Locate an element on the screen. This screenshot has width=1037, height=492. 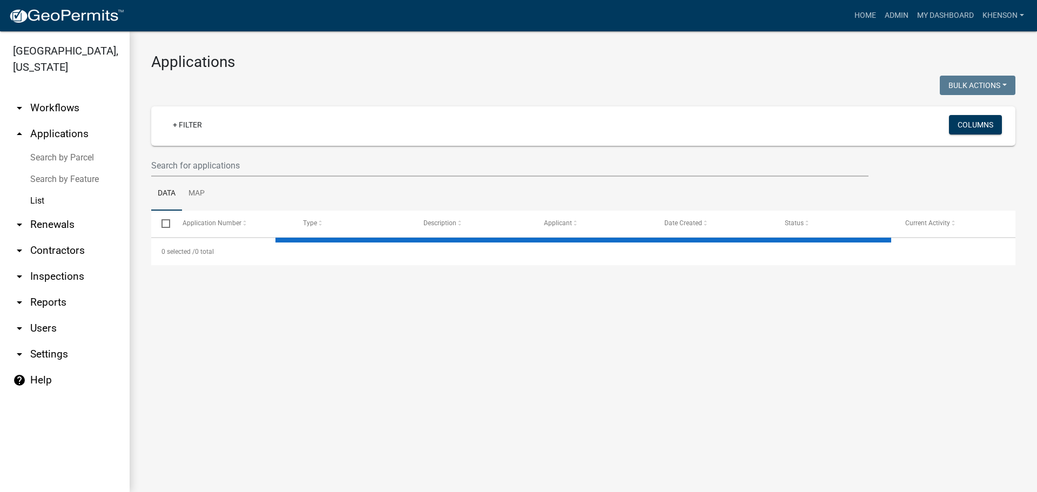
button: Columns is located at coordinates (976, 125).